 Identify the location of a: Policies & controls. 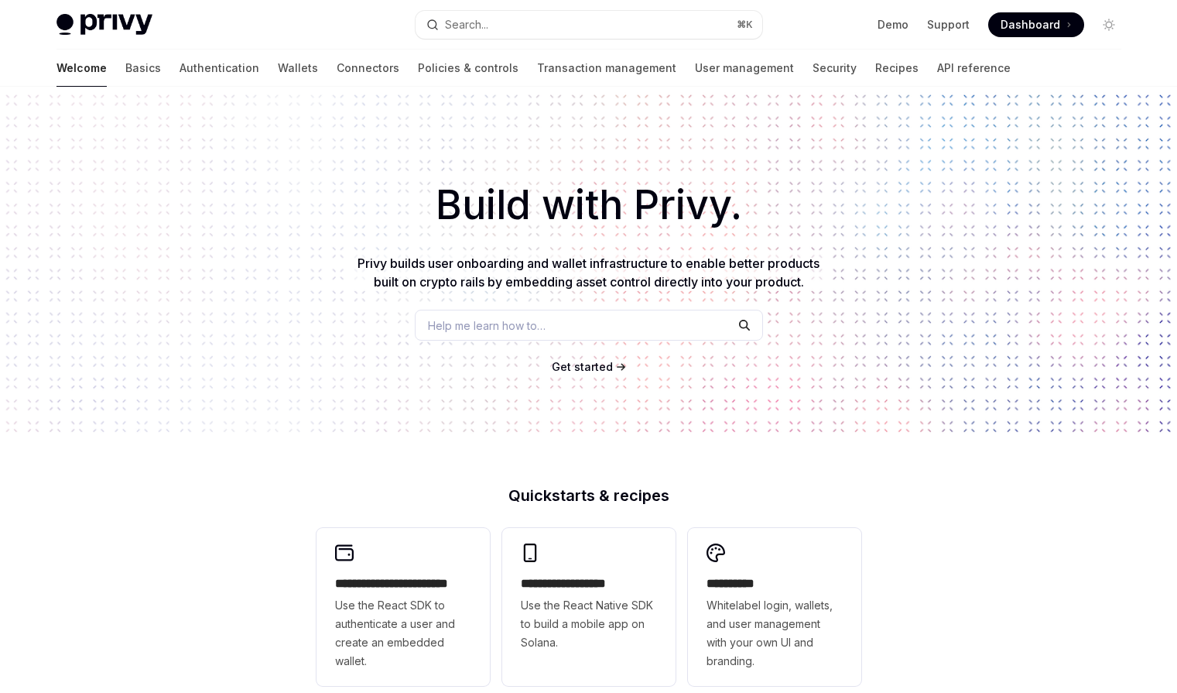
(468, 68).